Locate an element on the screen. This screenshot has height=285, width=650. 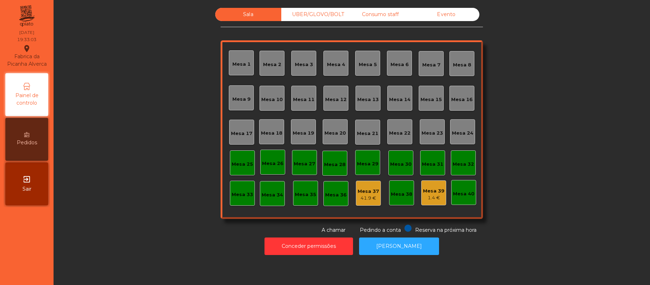
div: Mesa 5 is located at coordinates (368, 65).